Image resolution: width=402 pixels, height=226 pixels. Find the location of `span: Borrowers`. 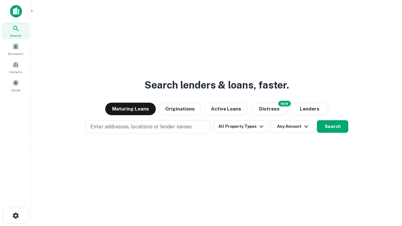

span: Borrowers is located at coordinates (16, 54).